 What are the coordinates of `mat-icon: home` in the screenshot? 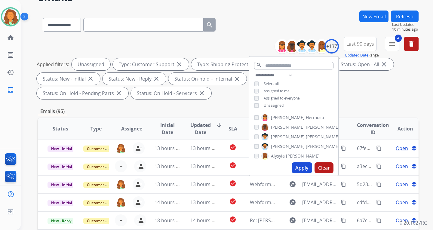 It's located at (11, 38).